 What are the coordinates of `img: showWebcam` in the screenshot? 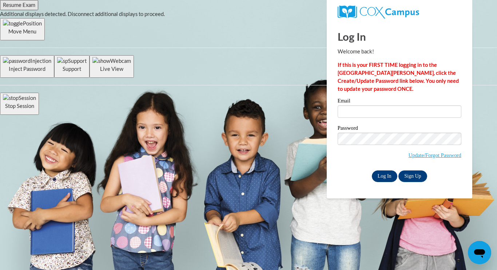 It's located at (112, 61).